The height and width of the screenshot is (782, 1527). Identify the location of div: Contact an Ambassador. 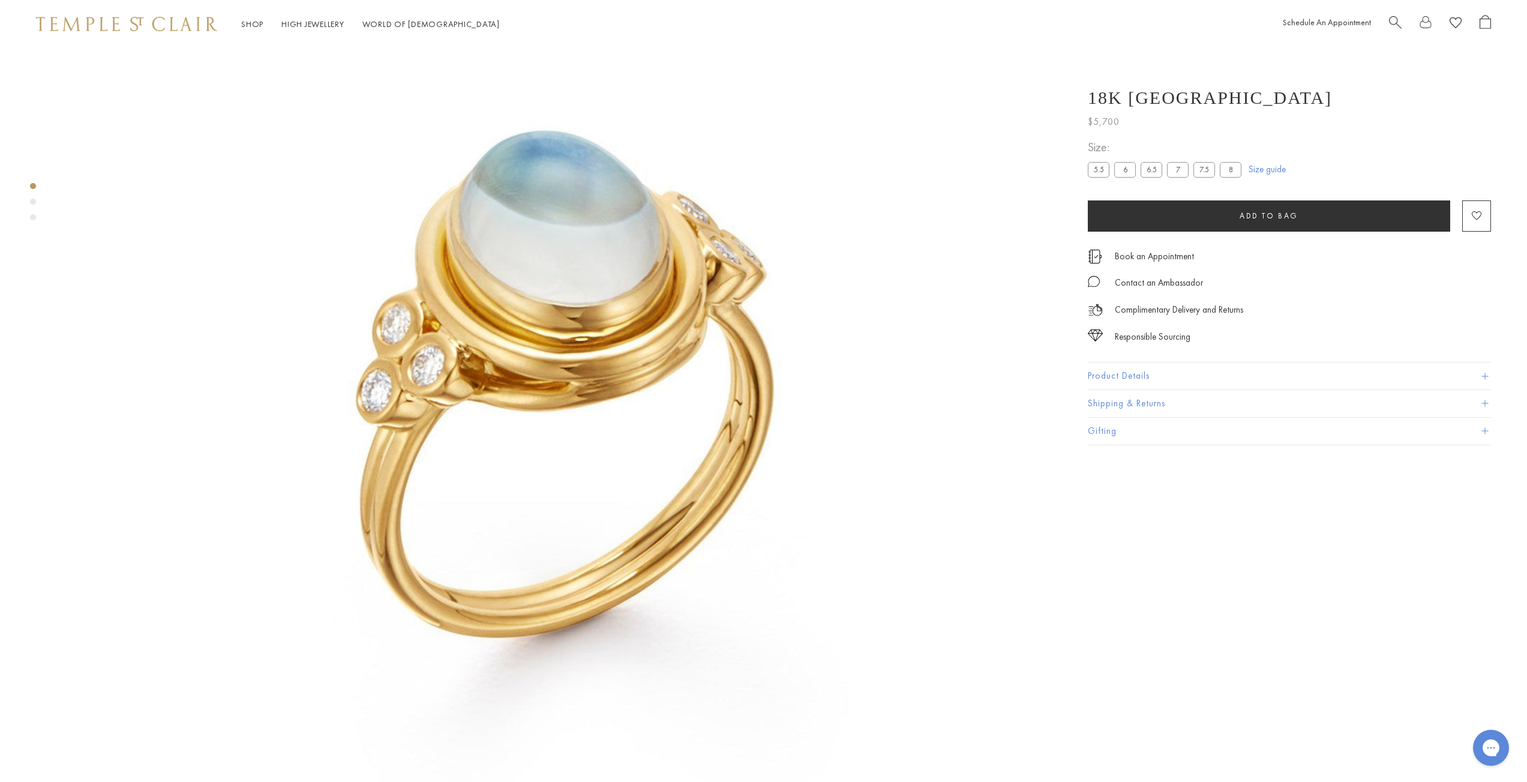
(1158, 283).